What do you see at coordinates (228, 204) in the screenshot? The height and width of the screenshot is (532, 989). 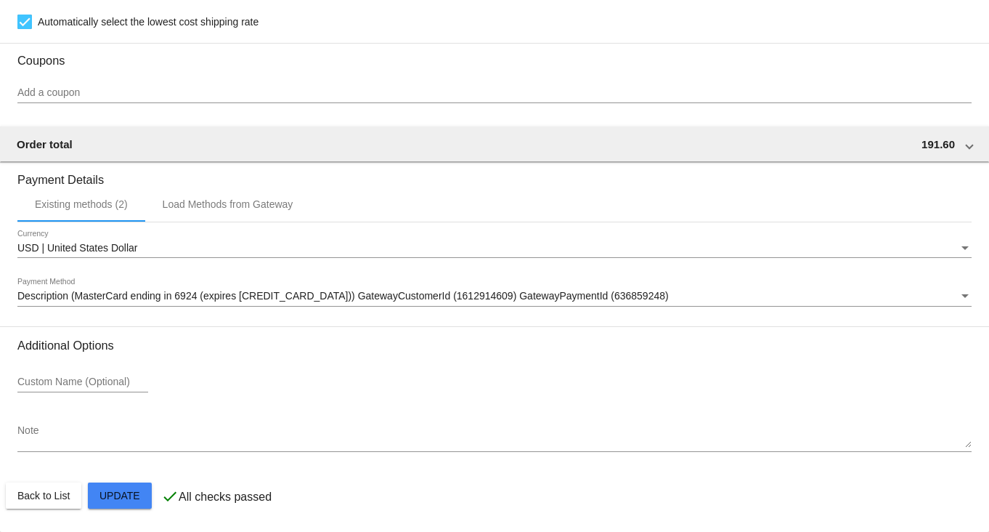 I see `div: Load Methods from Gateway` at bounding box center [228, 204].